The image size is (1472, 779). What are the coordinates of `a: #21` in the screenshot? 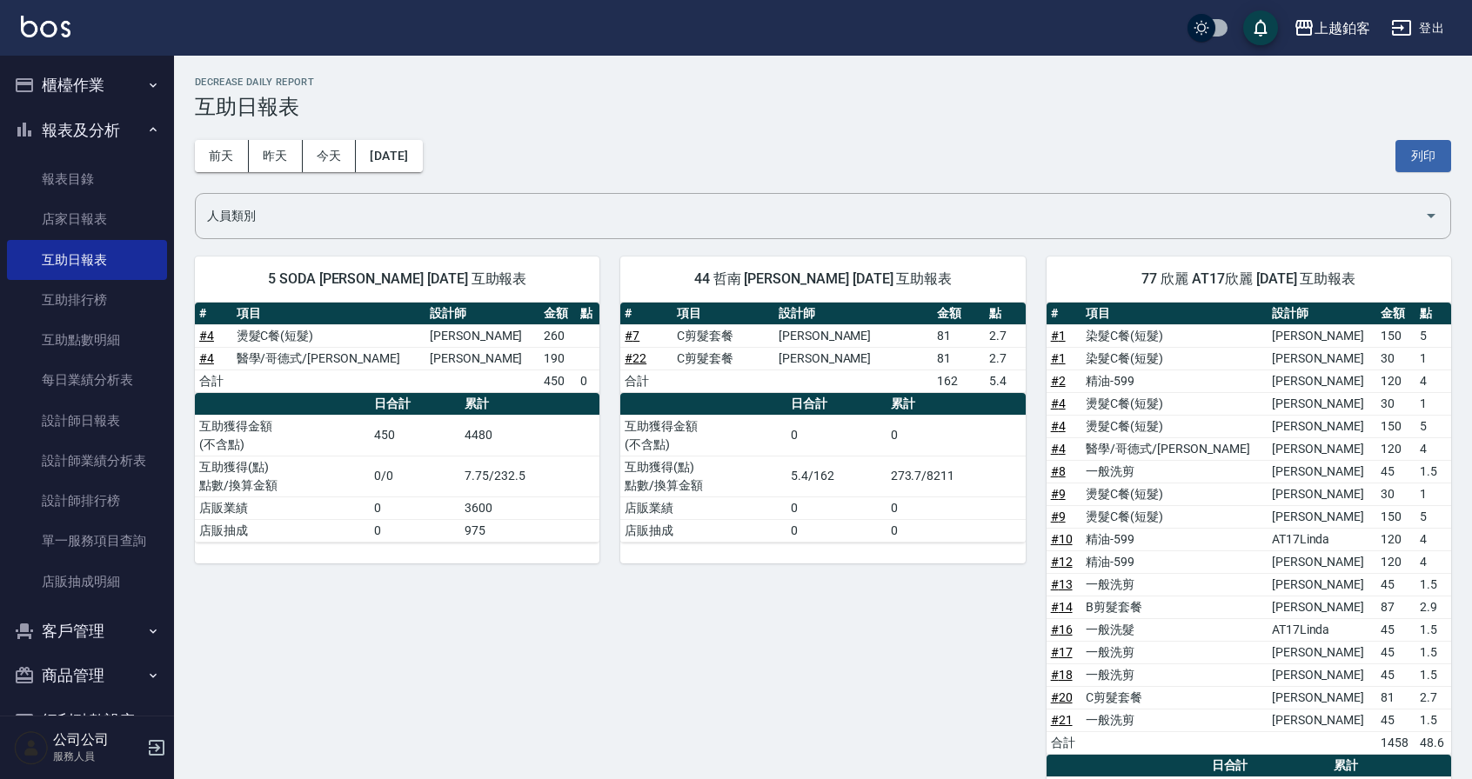 It's located at (1061, 720).